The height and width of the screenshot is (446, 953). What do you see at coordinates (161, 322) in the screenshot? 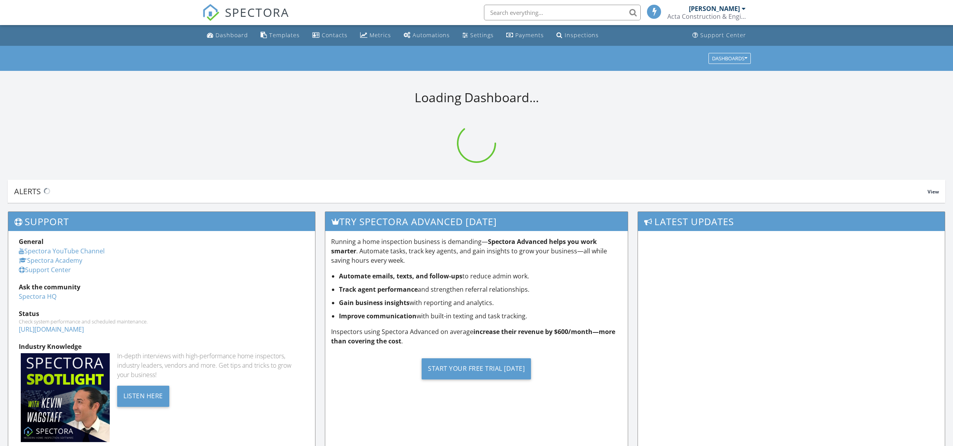
I see `div: Check system performance and scheduled maintenance.` at bounding box center [161, 322].